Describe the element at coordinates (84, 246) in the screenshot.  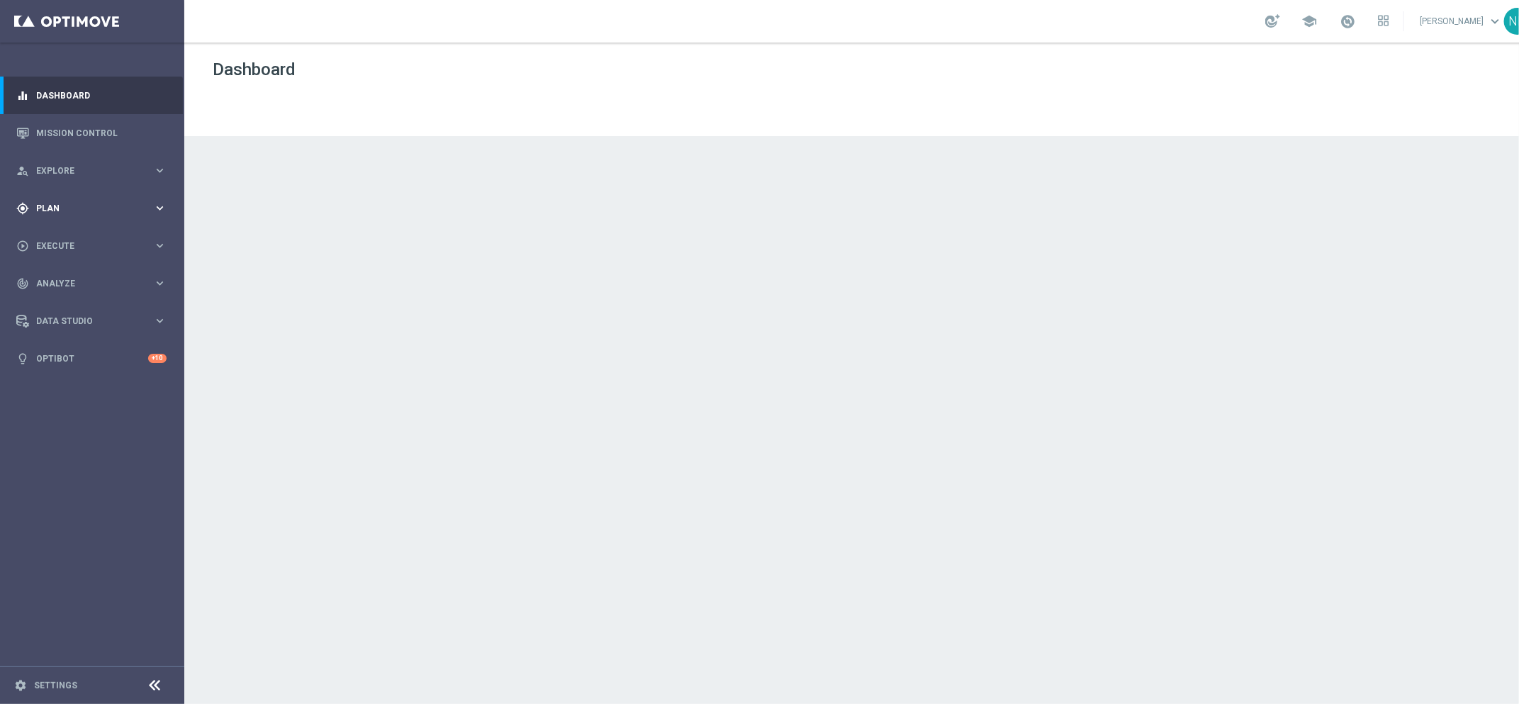
I see `div: Execute` at that location.